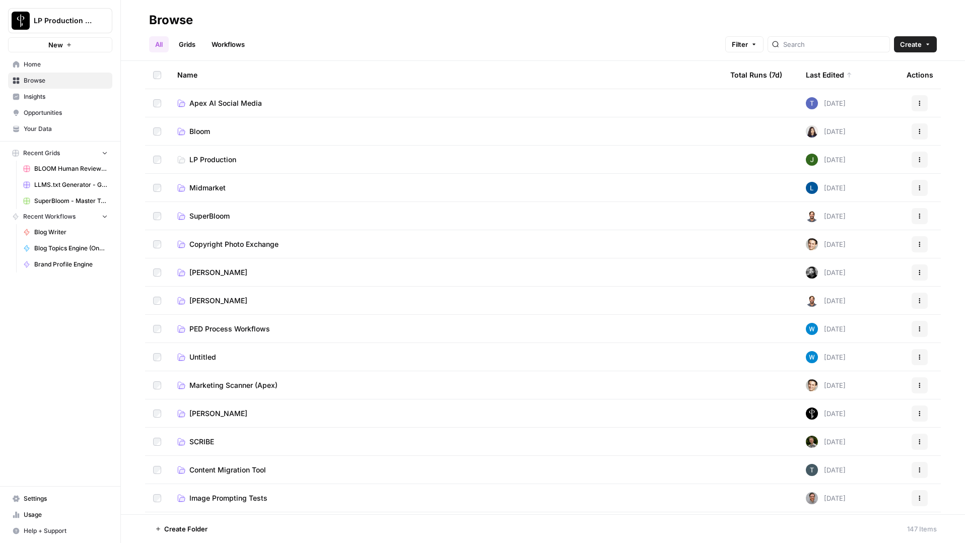 This screenshot has height=543, width=965. Describe the element at coordinates (60, 64) in the screenshot. I see `a: Home` at that location.